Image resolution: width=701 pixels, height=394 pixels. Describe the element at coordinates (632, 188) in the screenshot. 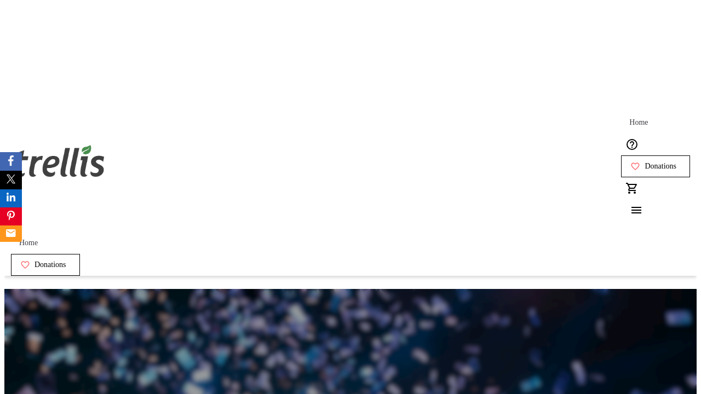

I see `button: Cart` at that location.